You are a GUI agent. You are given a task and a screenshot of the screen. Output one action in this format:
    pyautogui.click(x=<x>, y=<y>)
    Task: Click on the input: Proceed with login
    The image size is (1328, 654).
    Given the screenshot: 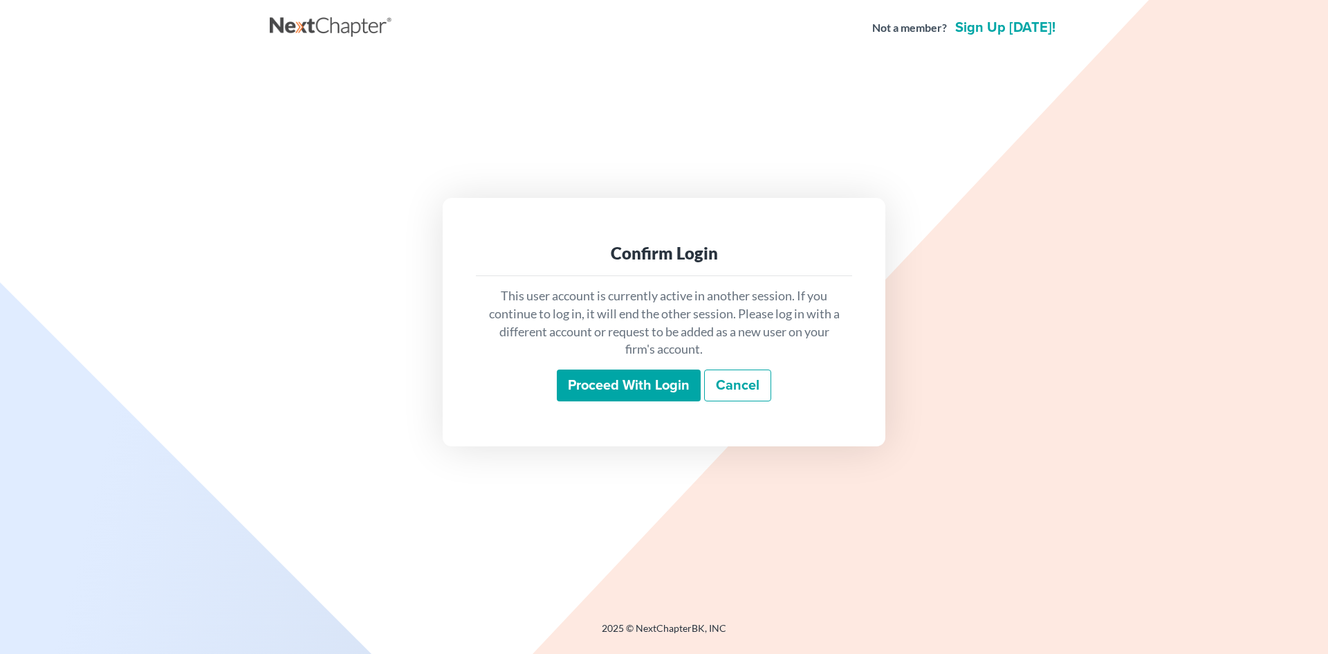 What is the action you would take?
    pyautogui.click(x=629, y=385)
    